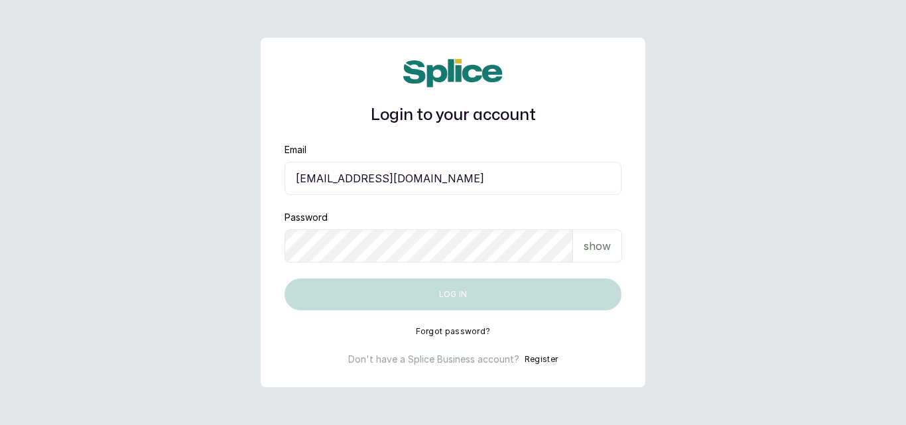  I want to click on p: show, so click(597, 246).